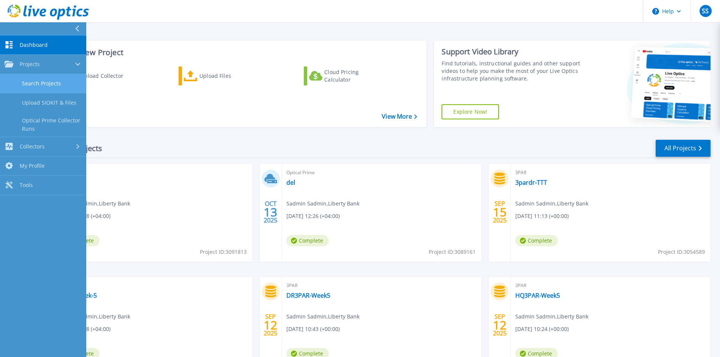 The width and height of the screenshot is (720, 357). I want to click on div: Find tutorials, instructional guides and other support videos to help you make the most of your L..., so click(512, 71).